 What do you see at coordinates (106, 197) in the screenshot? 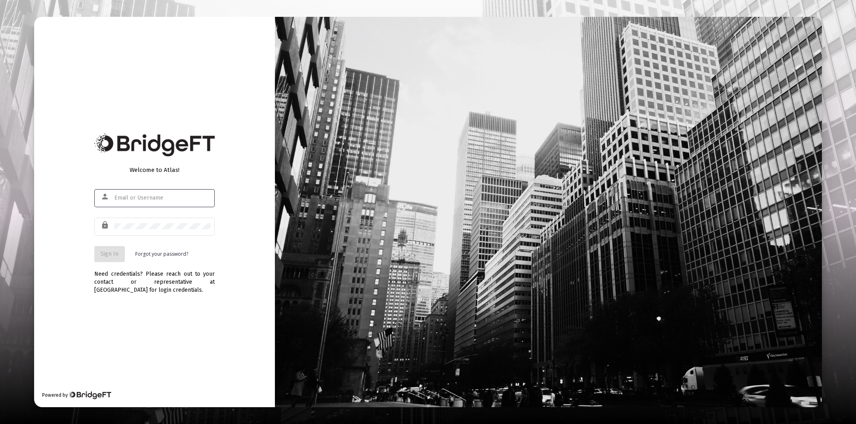
I see `mat-icon: person` at bounding box center [106, 197].